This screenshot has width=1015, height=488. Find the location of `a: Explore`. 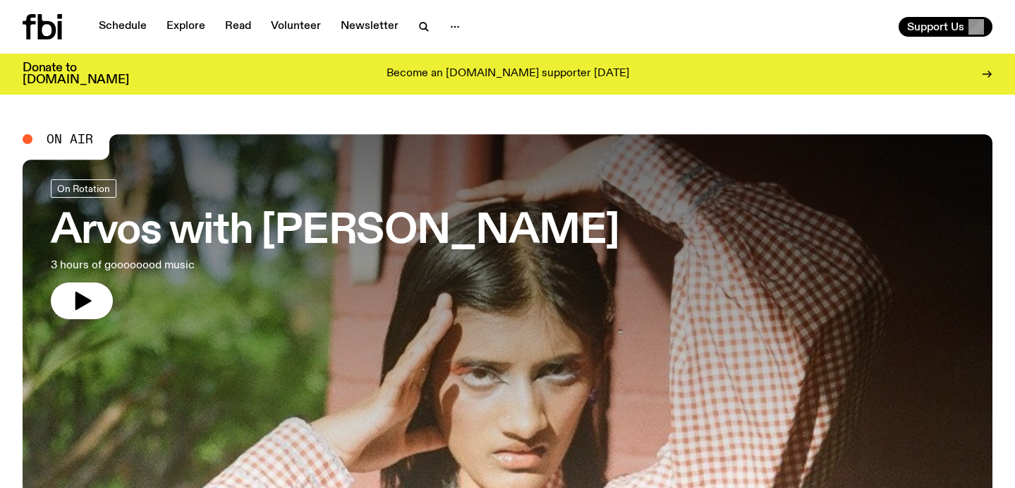

a: Explore is located at coordinates (186, 27).